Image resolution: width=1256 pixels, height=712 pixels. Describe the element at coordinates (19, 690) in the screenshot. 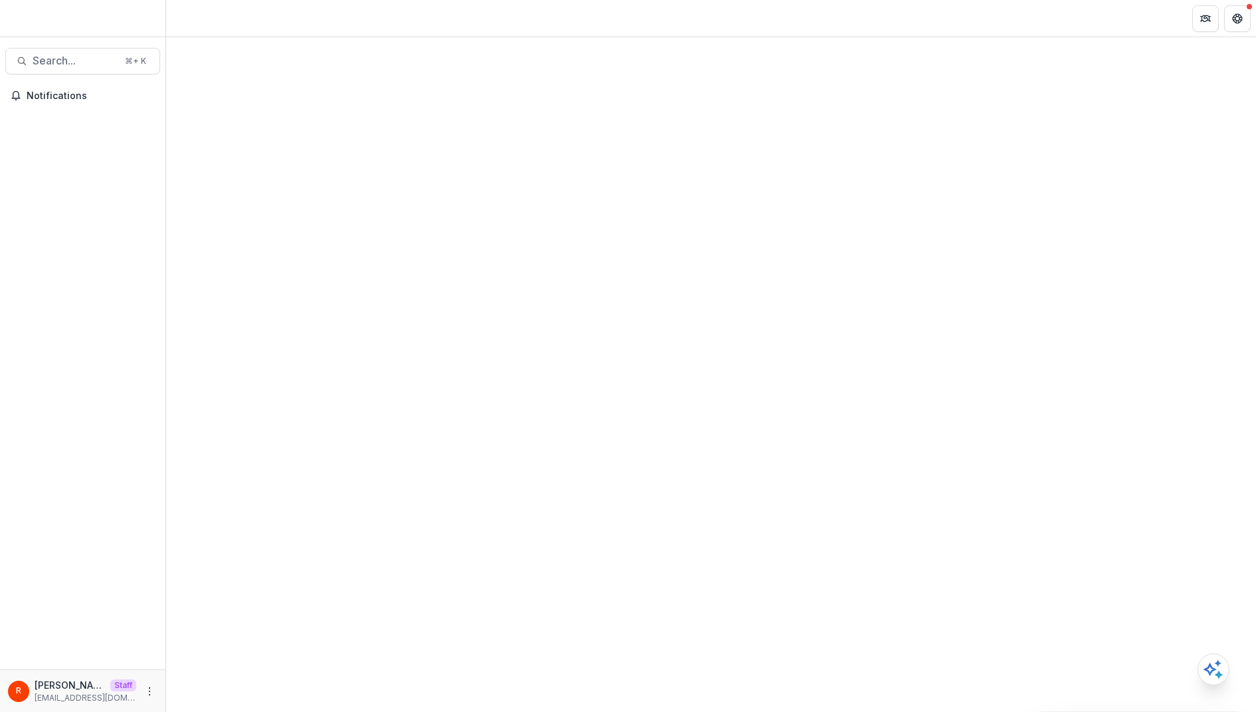

I see `div: Raj` at that location.